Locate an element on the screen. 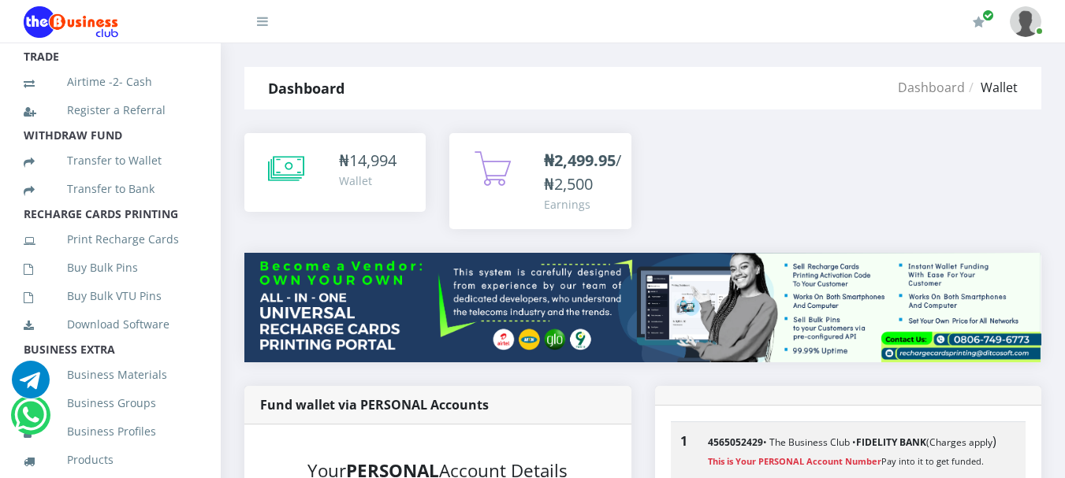 The height and width of the screenshot is (478, 1065). a: Print Recharge Cards is located at coordinates (110, 240).